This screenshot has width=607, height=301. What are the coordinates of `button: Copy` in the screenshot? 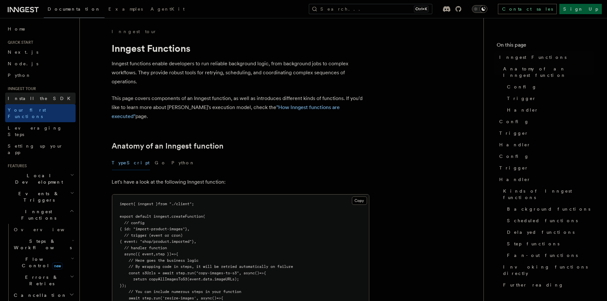 It's located at (360, 201).